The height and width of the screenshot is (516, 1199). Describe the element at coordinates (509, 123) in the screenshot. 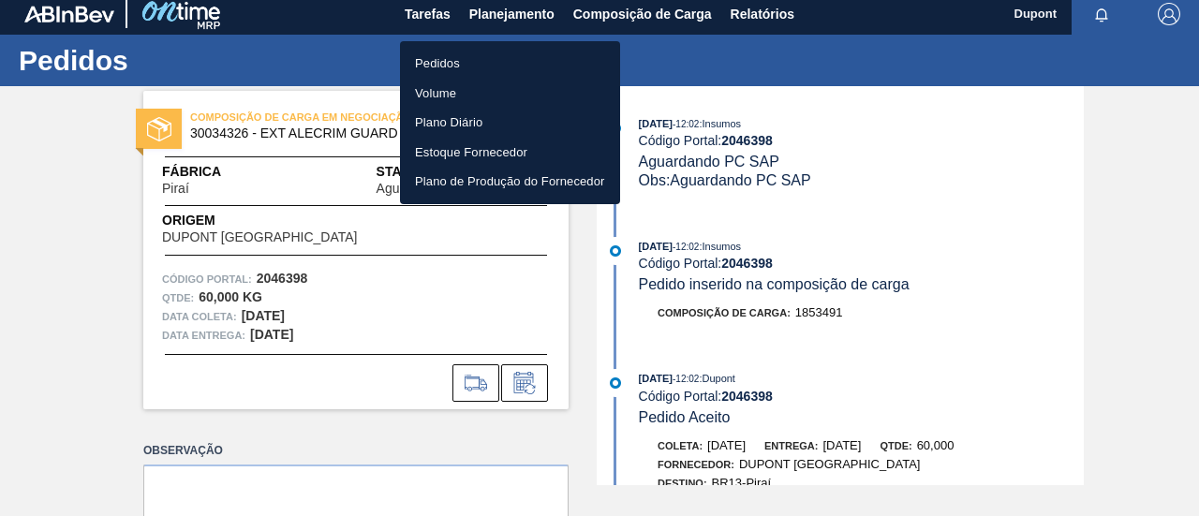

I see `a: Plano Diário` at that location.